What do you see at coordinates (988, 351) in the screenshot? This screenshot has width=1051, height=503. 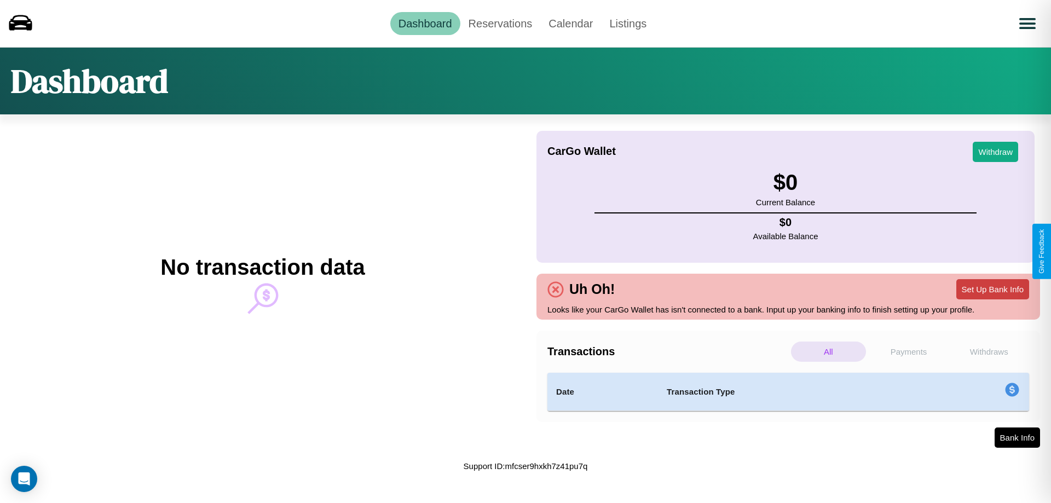 I see `p: Withdraws` at bounding box center [988, 351].